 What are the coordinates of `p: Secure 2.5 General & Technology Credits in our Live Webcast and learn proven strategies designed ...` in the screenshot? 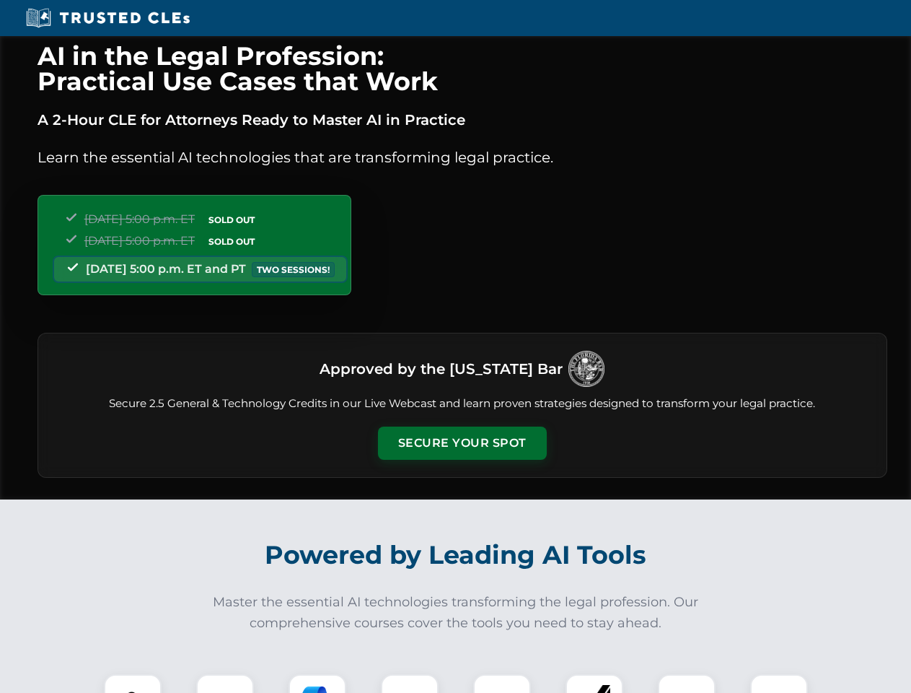 It's located at (463, 403).